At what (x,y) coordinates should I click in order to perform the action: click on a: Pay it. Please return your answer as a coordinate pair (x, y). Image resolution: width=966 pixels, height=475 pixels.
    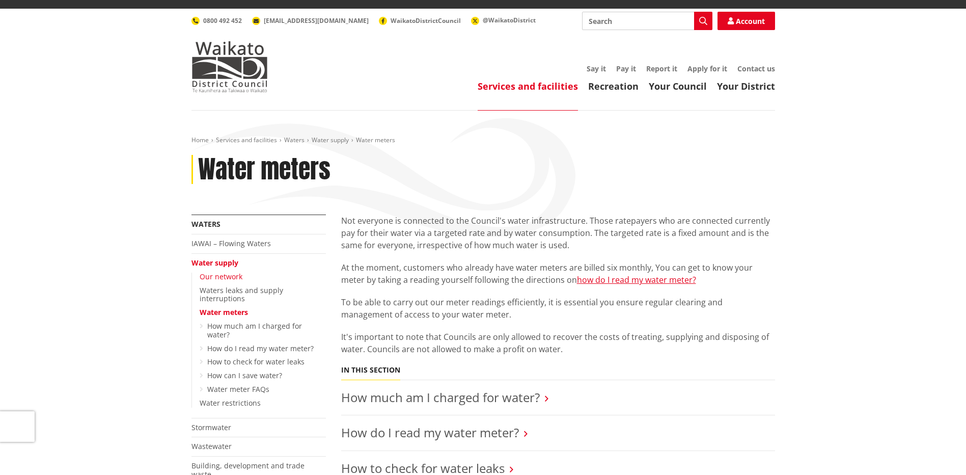
    Looking at the image, I should click on (626, 68).